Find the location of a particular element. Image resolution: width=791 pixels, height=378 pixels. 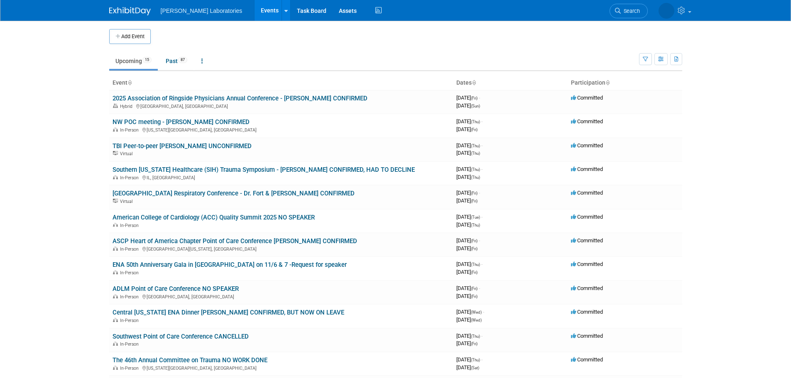

th: Participation is located at coordinates (625, 83).